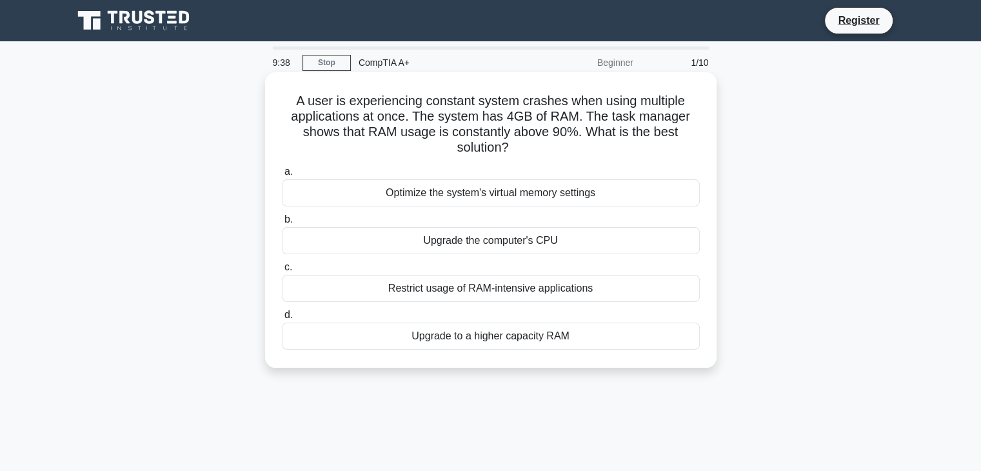 The width and height of the screenshot is (981, 471). I want to click on h5: A user is experiencing constant system crashes when using multiple applications at once. The syst..., so click(491, 124).